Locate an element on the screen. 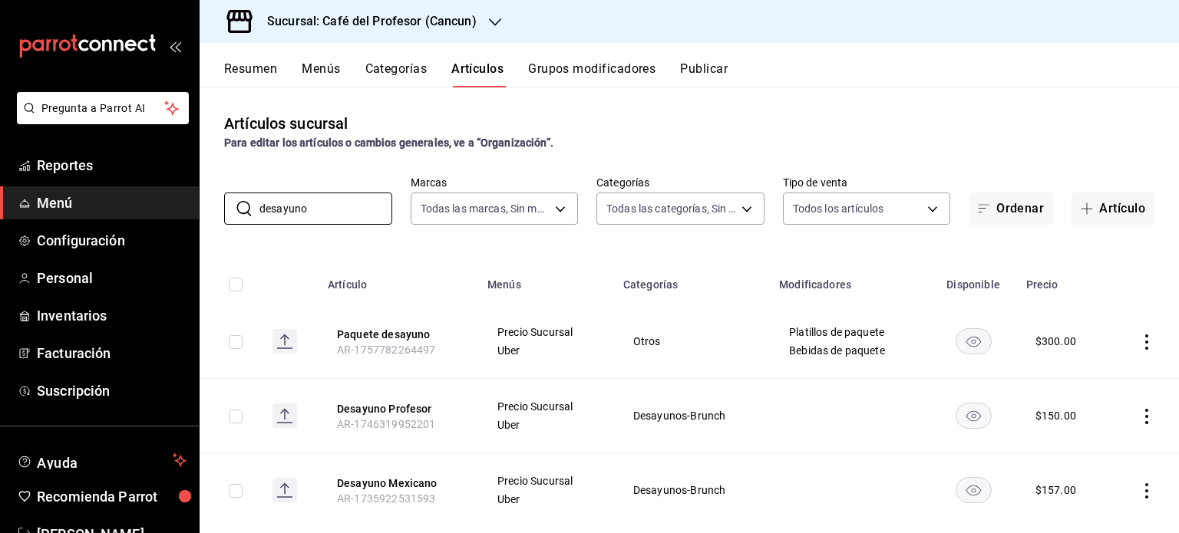  button: Grupos modificadores is located at coordinates (592, 74).